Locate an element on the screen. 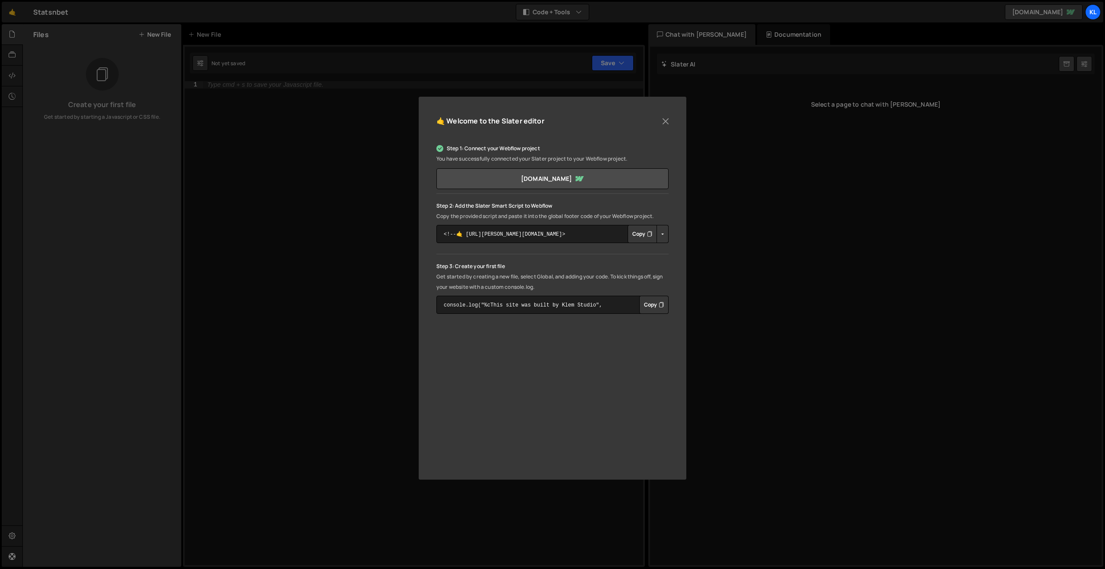 Image resolution: width=1105 pixels, height=569 pixels. button: Close is located at coordinates (665, 121).